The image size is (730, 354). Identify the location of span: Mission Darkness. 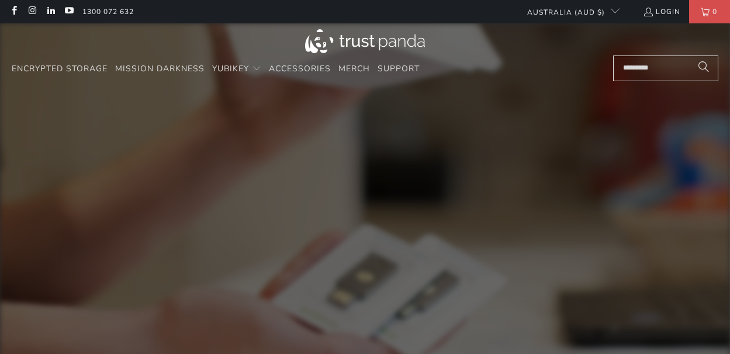
(160, 68).